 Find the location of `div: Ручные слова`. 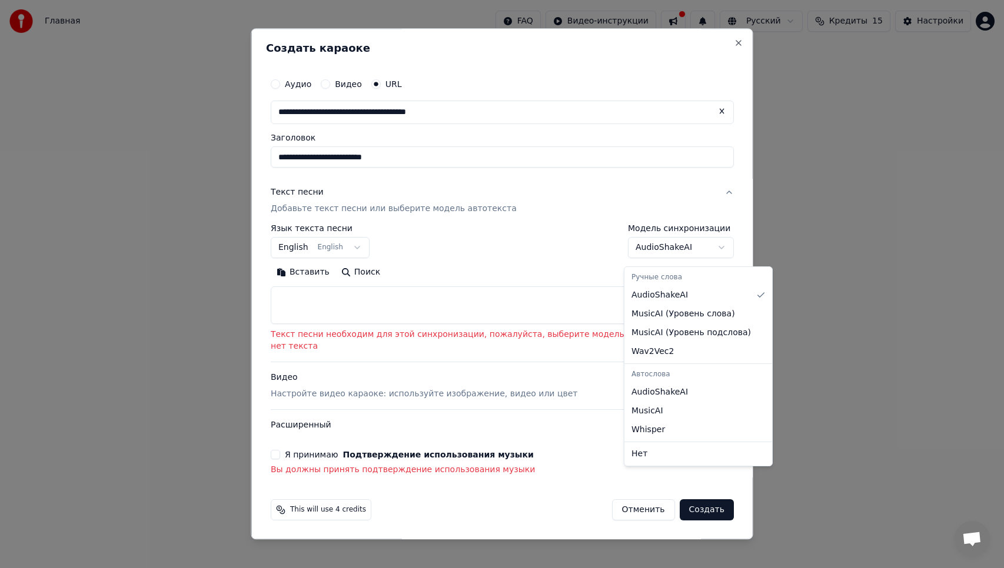

div: Ручные слова is located at coordinates (698, 278).